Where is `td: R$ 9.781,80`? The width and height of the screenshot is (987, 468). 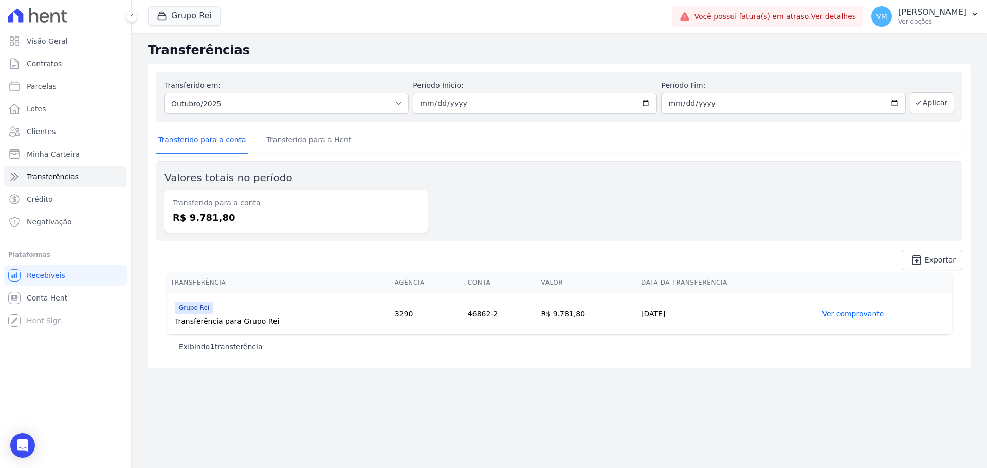 td: R$ 9.781,80 is located at coordinates (587, 313).